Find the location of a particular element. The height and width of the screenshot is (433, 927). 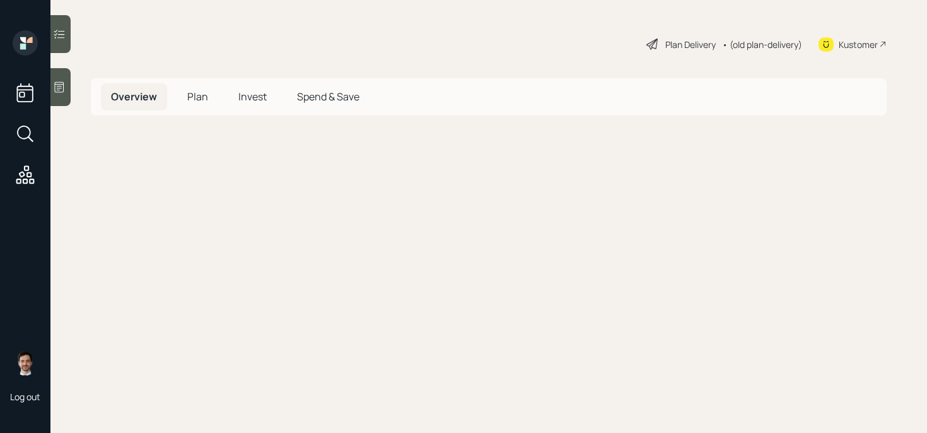

span: Plan is located at coordinates (197, 97).